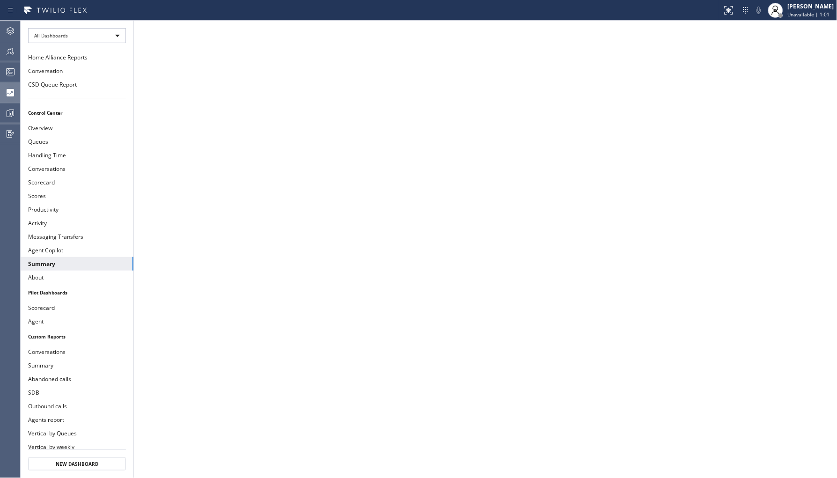  Describe the element at coordinates (809, 15) in the screenshot. I see `span: Unavailable | 1:01` at that location.